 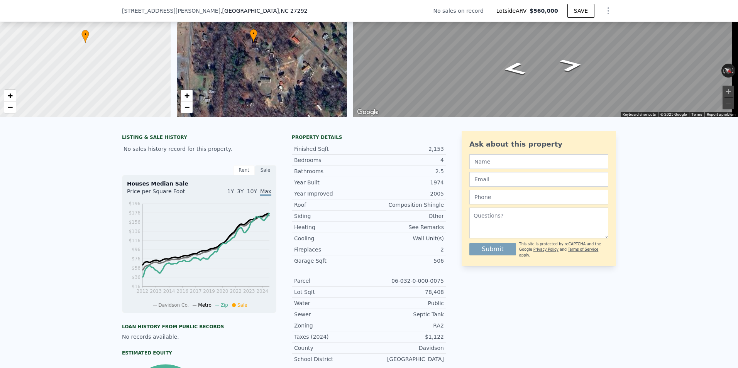 What do you see at coordinates (406, 261) in the screenshot?
I see `div: 506` at bounding box center [406, 261].